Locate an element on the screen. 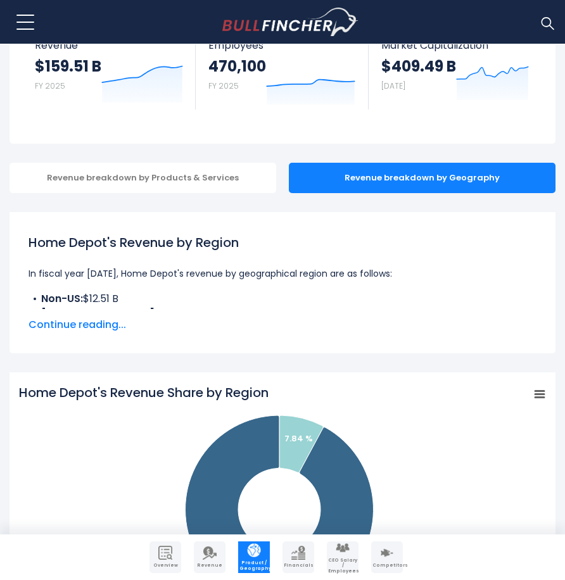 The image size is (565, 580). li: $147.01 B is located at coordinates (283, 314).